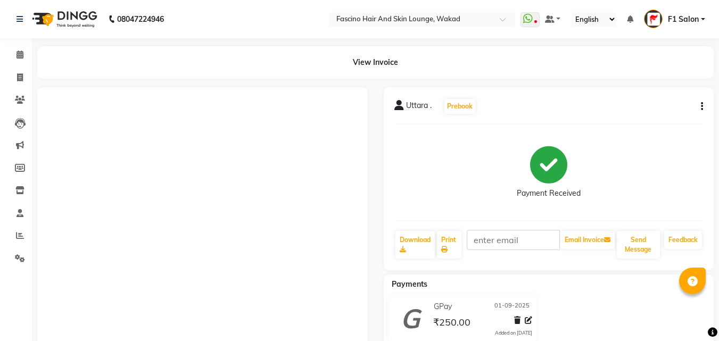 The width and height of the screenshot is (719, 341). What do you see at coordinates (513, 240) in the screenshot?
I see `input: enter email` at bounding box center [513, 240].